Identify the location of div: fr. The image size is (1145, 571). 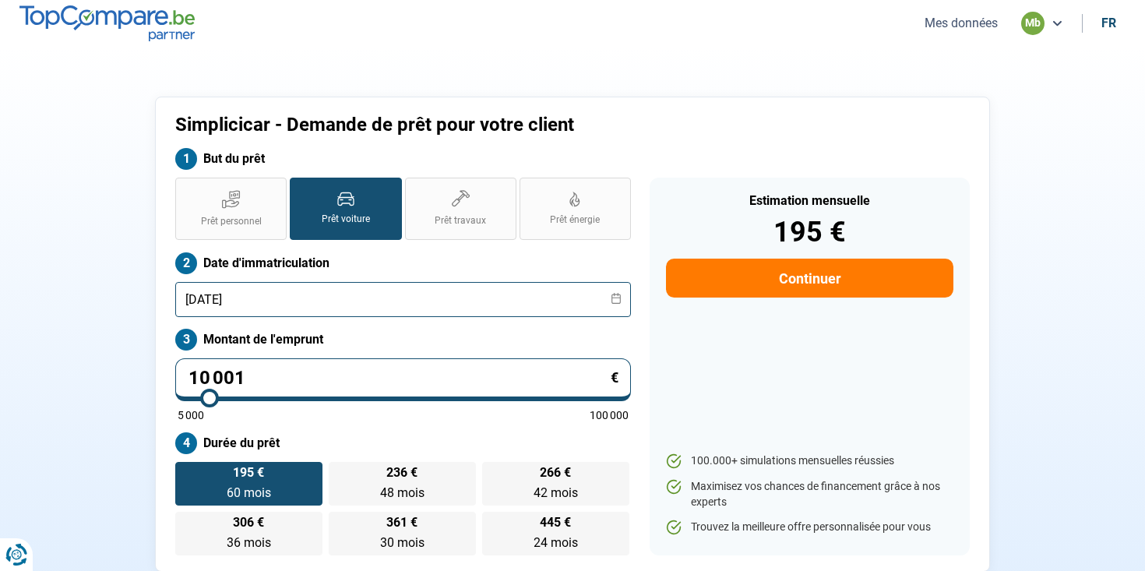
(1109, 23).